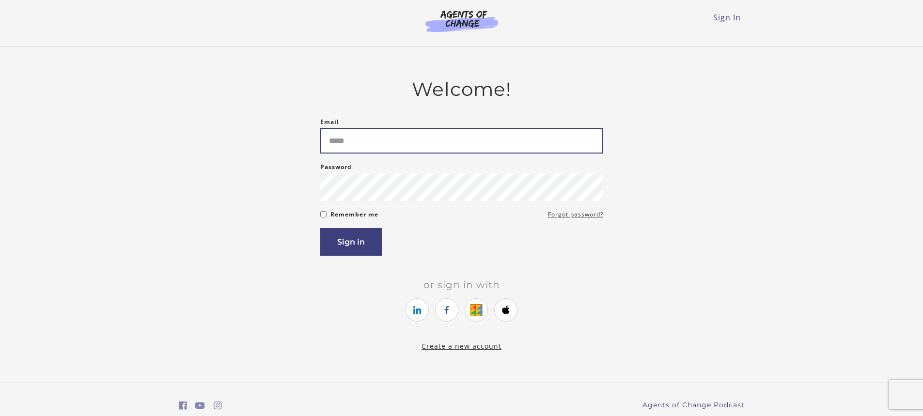 The height and width of the screenshot is (416, 923). Describe the element at coordinates (575, 215) in the screenshot. I see `a: Forgot password?` at that location.